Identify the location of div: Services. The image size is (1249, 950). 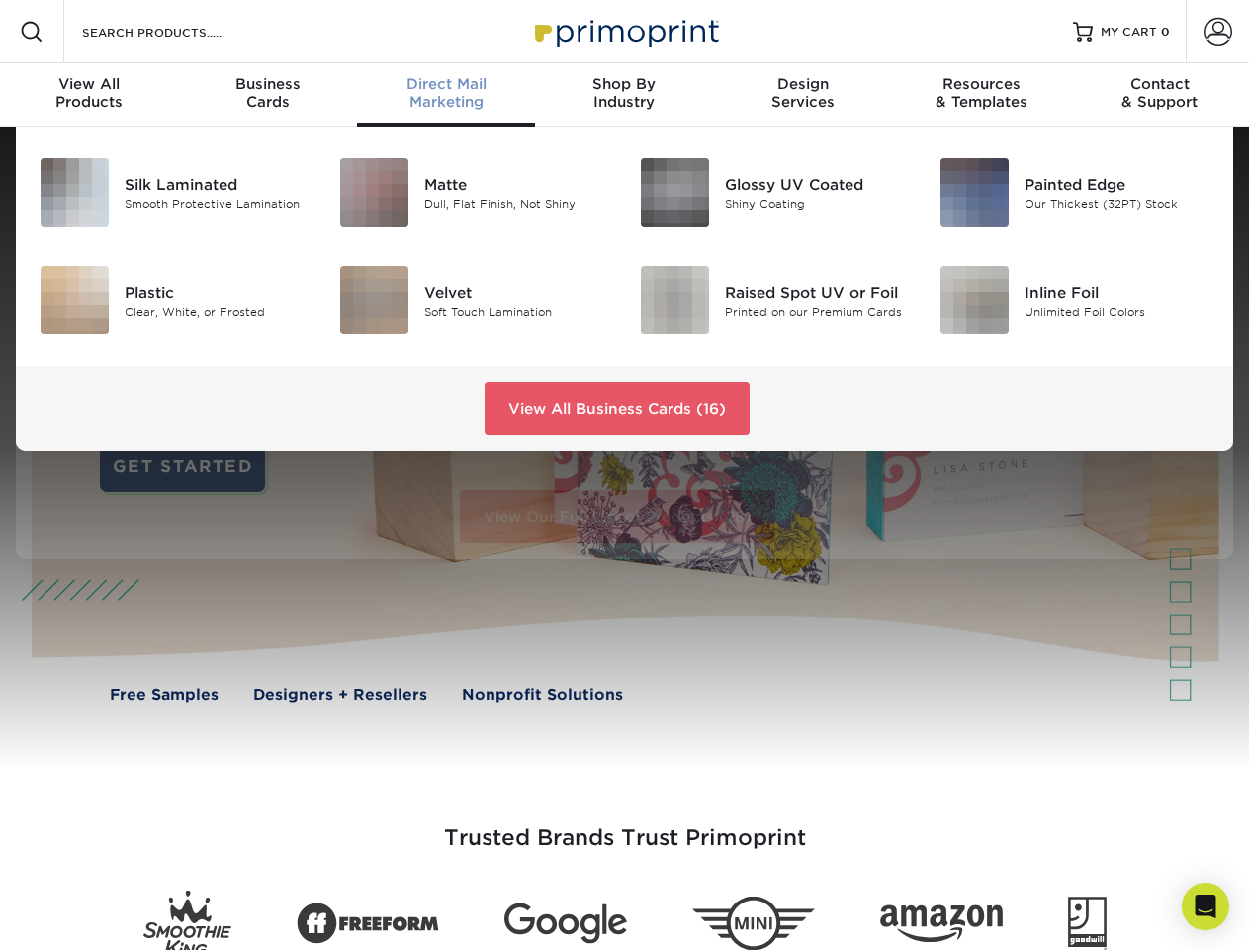
(803, 93).